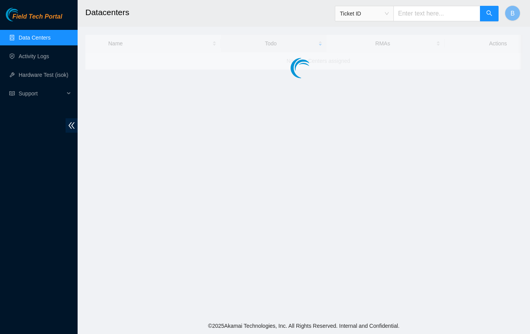 This screenshot has width=530, height=334. I want to click on a: Activity Logs, so click(34, 56).